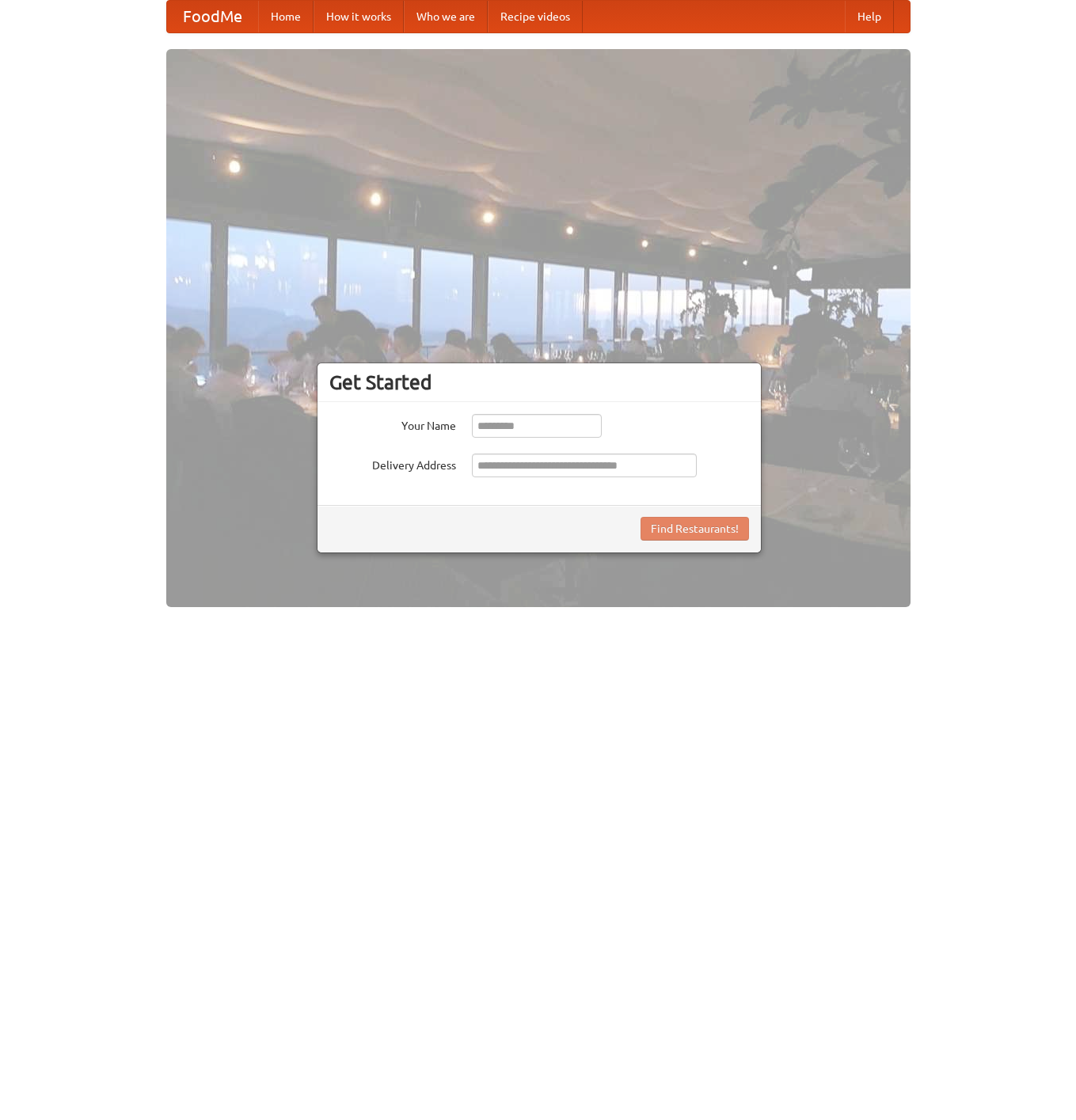  I want to click on a: Who we are, so click(446, 17).